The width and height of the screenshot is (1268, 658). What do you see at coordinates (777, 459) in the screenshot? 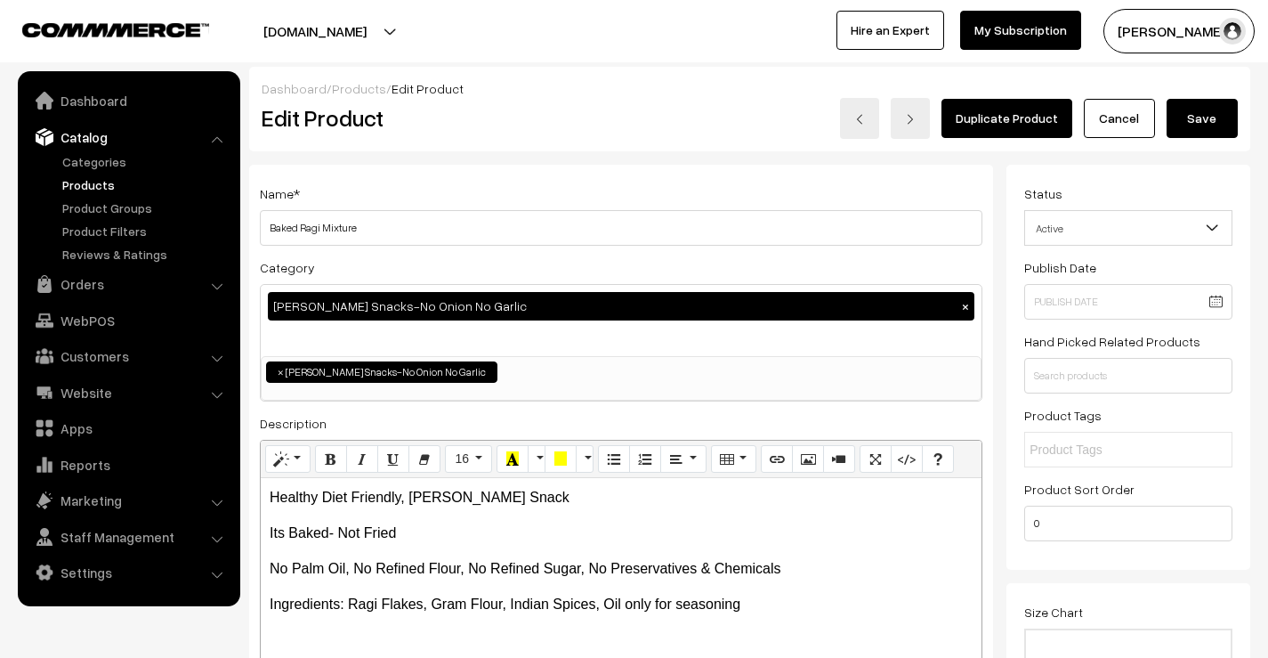
I see `button: Link (CTRL+K)` at bounding box center [777, 459].